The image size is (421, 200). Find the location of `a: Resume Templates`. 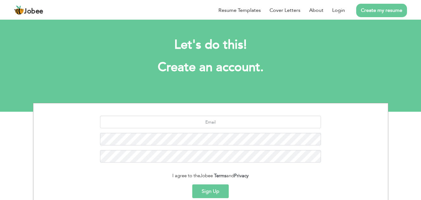

a: Resume Templates is located at coordinates (240, 10).